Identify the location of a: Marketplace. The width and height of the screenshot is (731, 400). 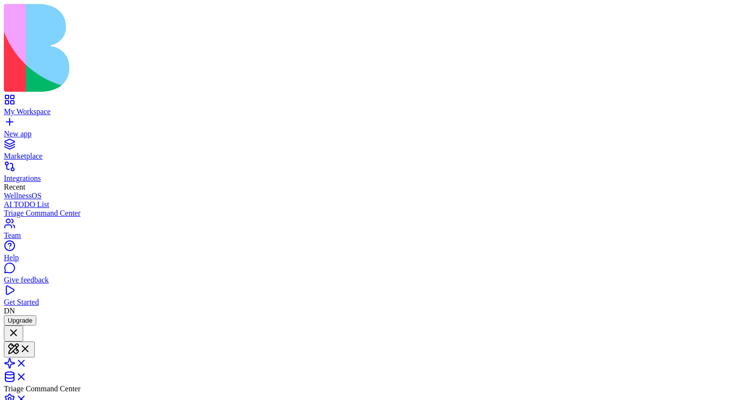
(366, 152).